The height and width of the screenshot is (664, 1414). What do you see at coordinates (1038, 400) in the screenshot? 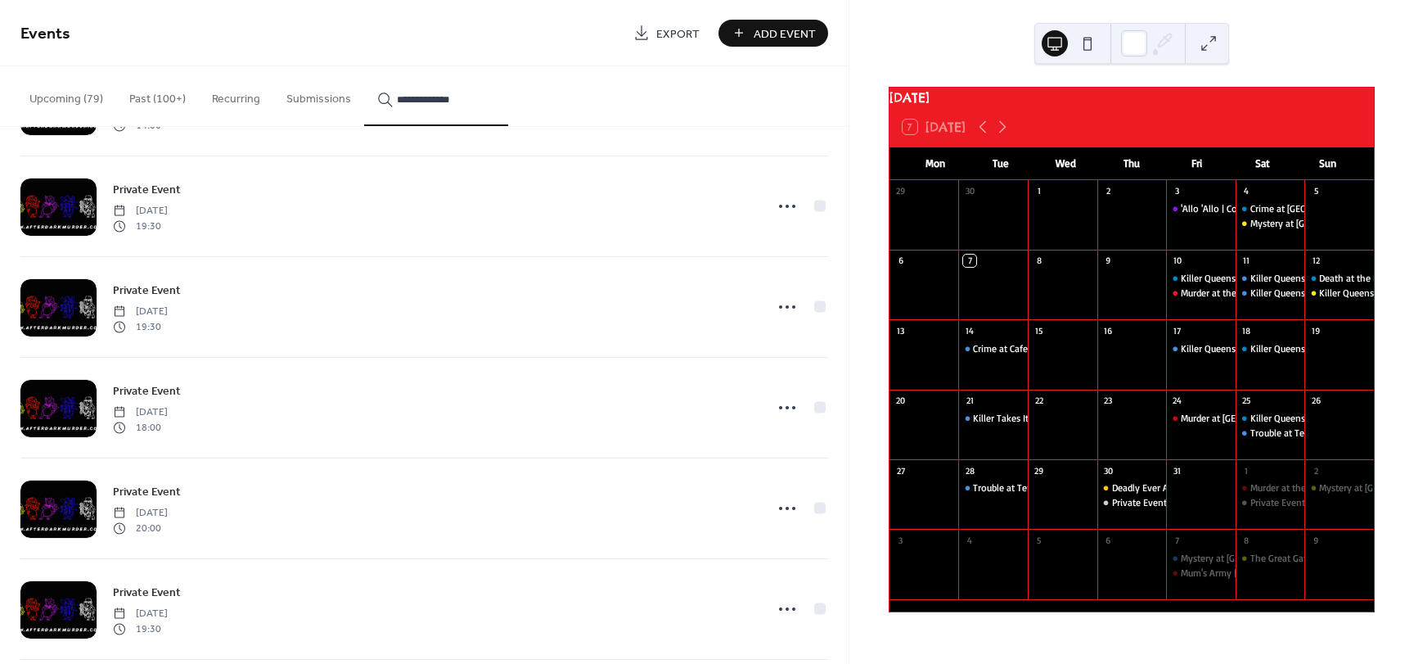
I see `div: 22` at bounding box center [1038, 400].